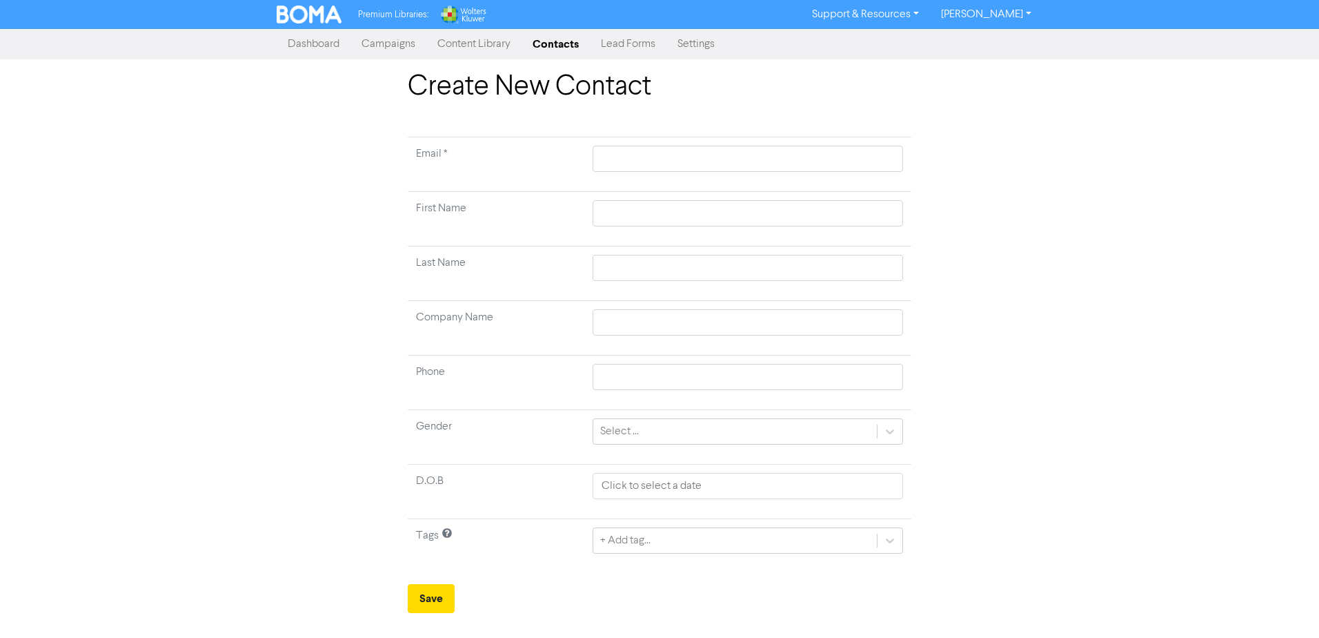 This screenshot has width=1319, height=638. I want to click on img: BOMA Logo, so click(309, 14).